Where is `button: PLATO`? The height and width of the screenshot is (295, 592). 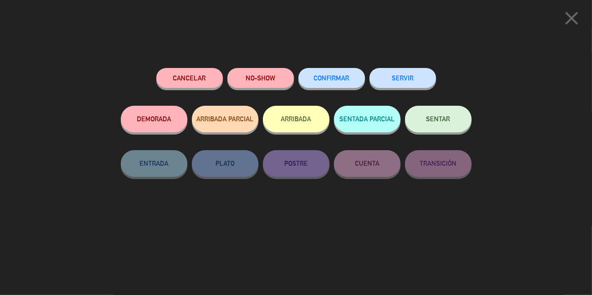 button: PLATO is located at coordinates (225, 164).